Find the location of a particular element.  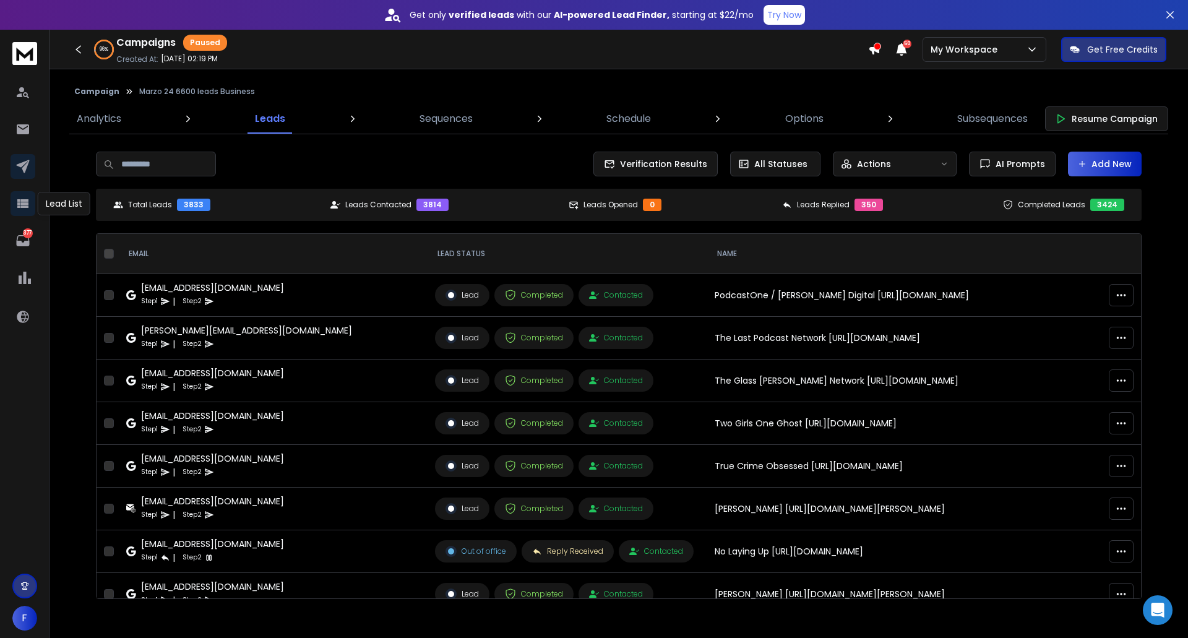

p: 96 % is located at coordinates (104, 50).